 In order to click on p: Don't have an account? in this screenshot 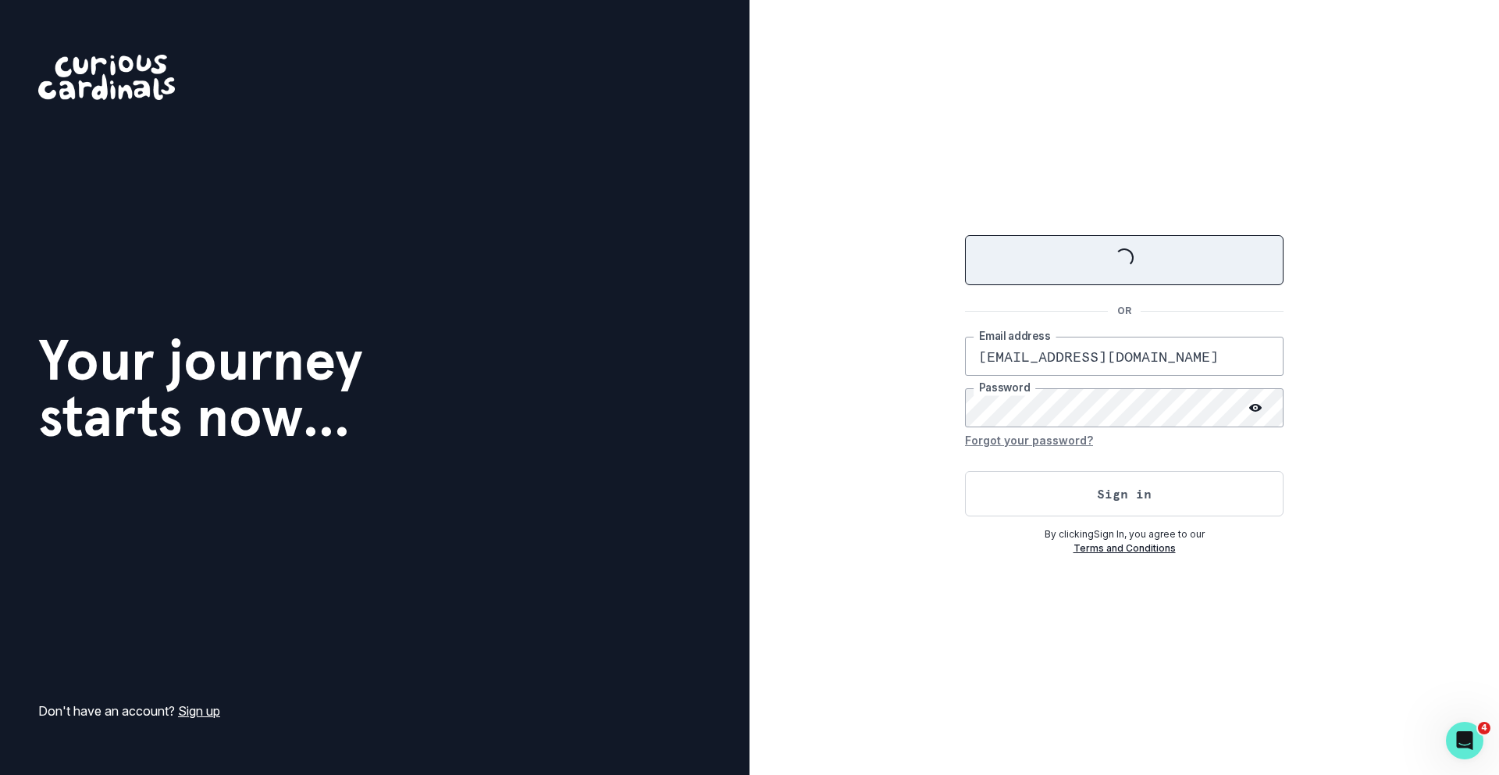, I will do `click(129, 711)`.